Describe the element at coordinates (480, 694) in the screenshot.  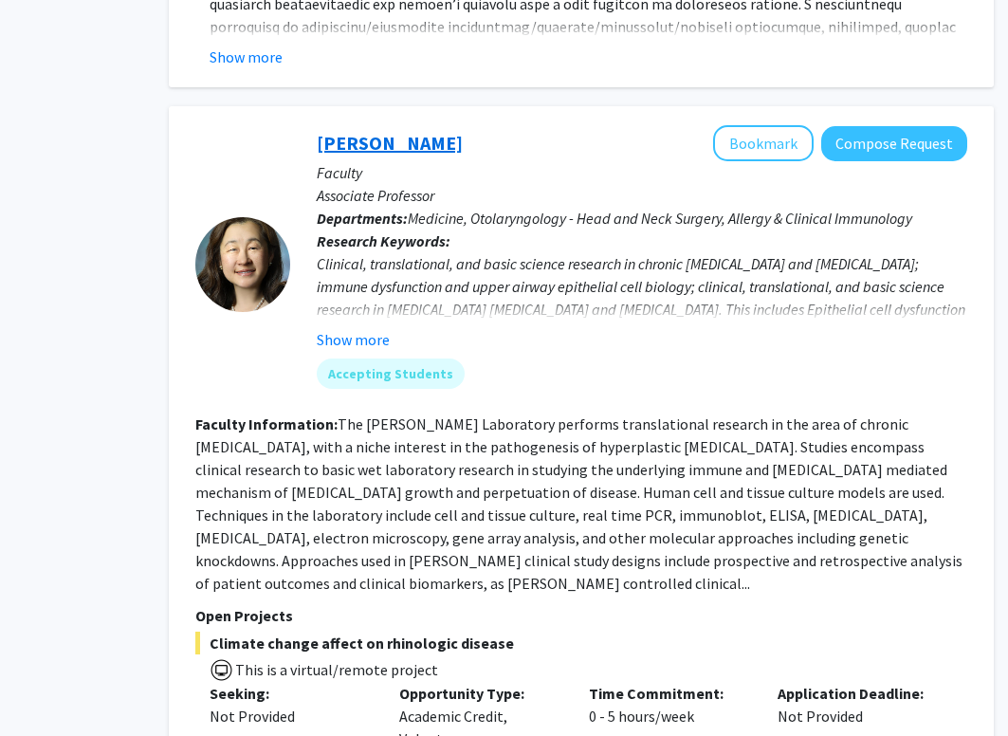
I see `p: Opportunity Type:` at that location.